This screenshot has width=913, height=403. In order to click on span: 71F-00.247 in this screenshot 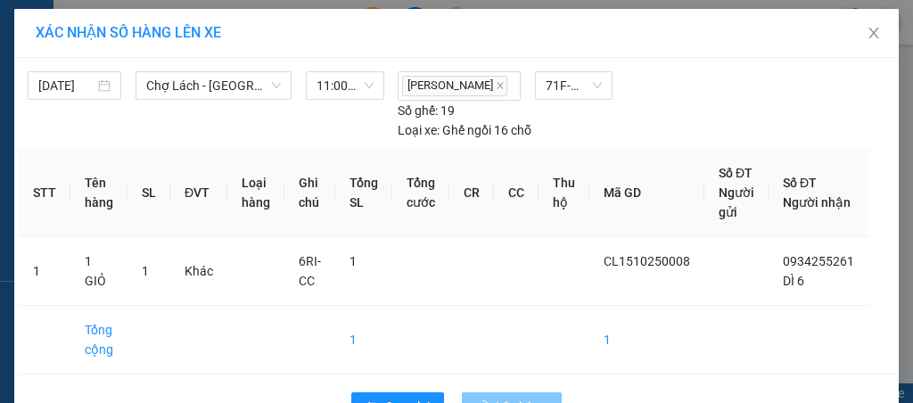, I will do `click(573, 86)`.